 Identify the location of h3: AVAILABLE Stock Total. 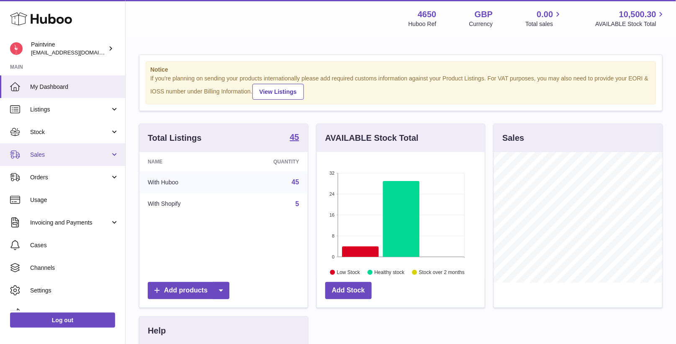
(372, 138).